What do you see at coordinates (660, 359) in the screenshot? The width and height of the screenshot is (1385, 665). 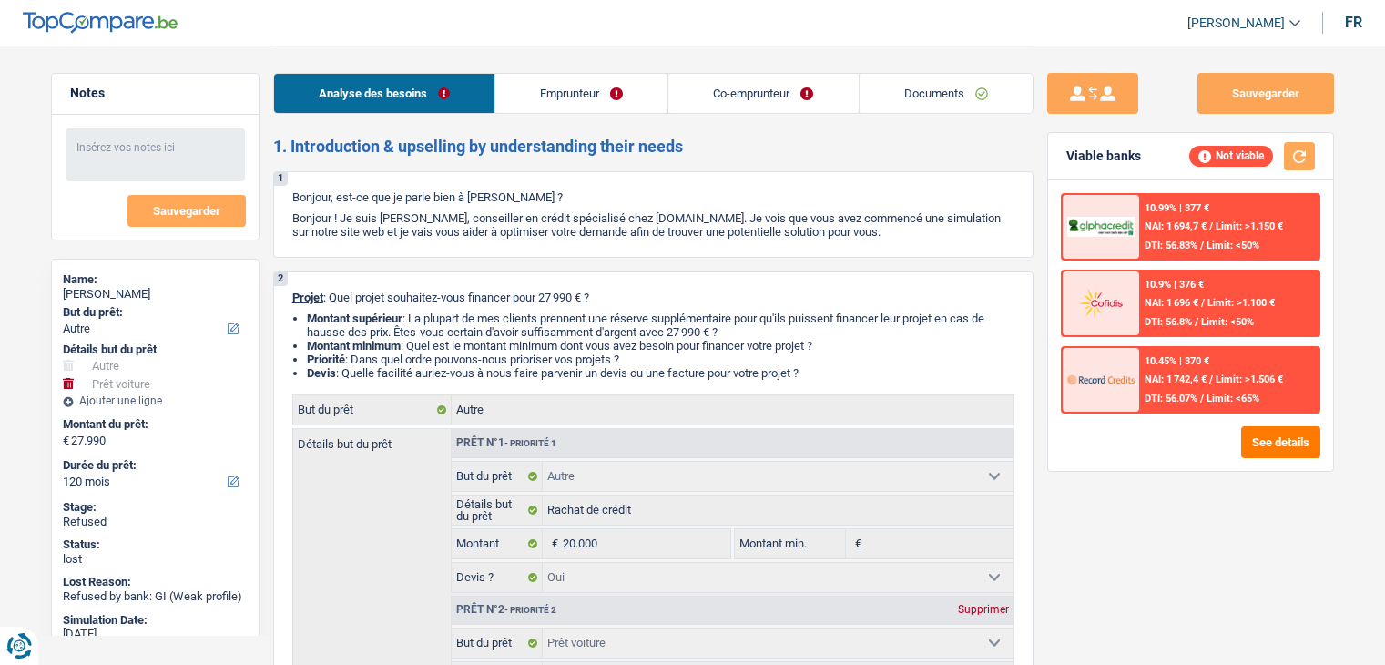 I see `li: : Dans quel ordre pouvons-nous prioriser vos projets ?` at bounding box center [660, 359].